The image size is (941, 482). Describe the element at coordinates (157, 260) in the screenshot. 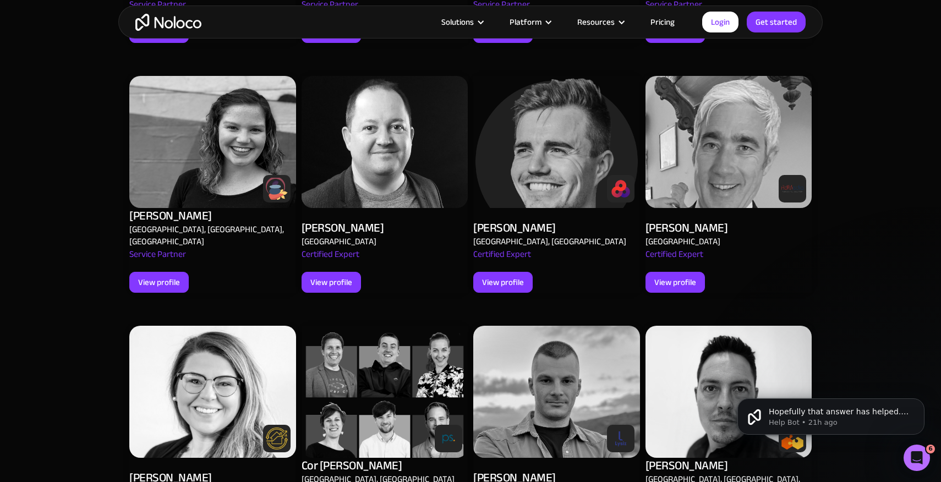

I see `div: Service Partner` at that location.